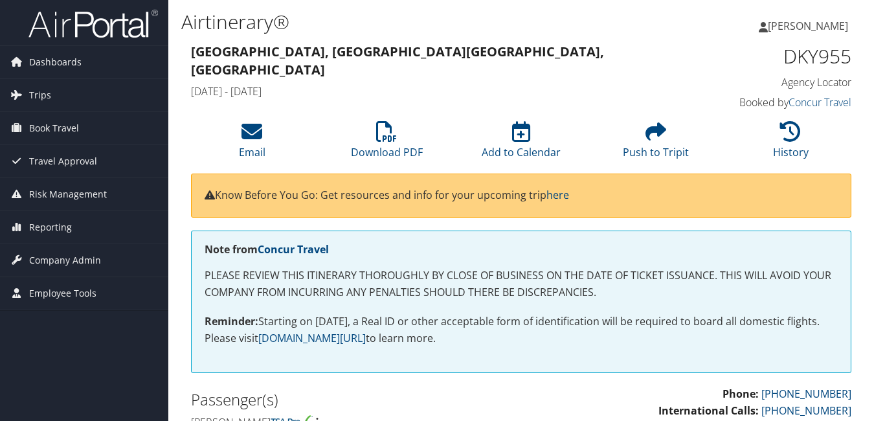 This screenshot has height=421, width=874. I want to click on span: Reporting, so click(50, 227).